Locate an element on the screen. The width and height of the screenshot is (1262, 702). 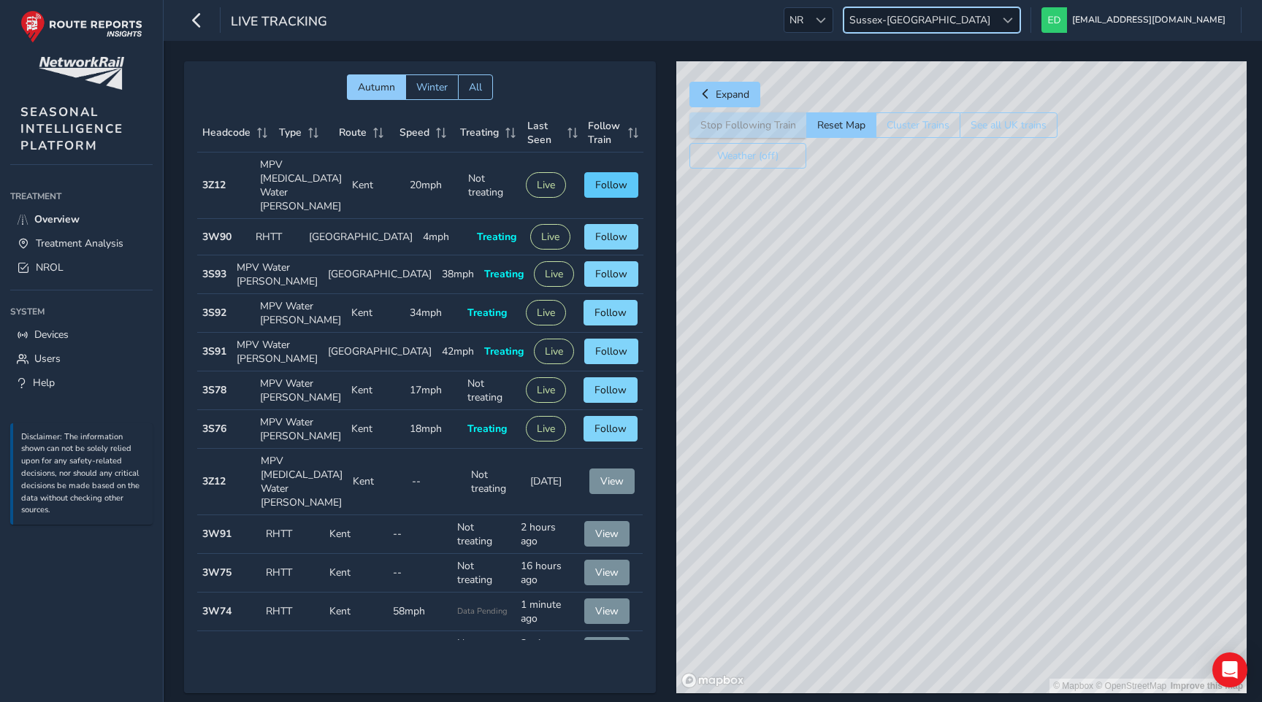
span: Headcode is located at coordinates (226, 132).